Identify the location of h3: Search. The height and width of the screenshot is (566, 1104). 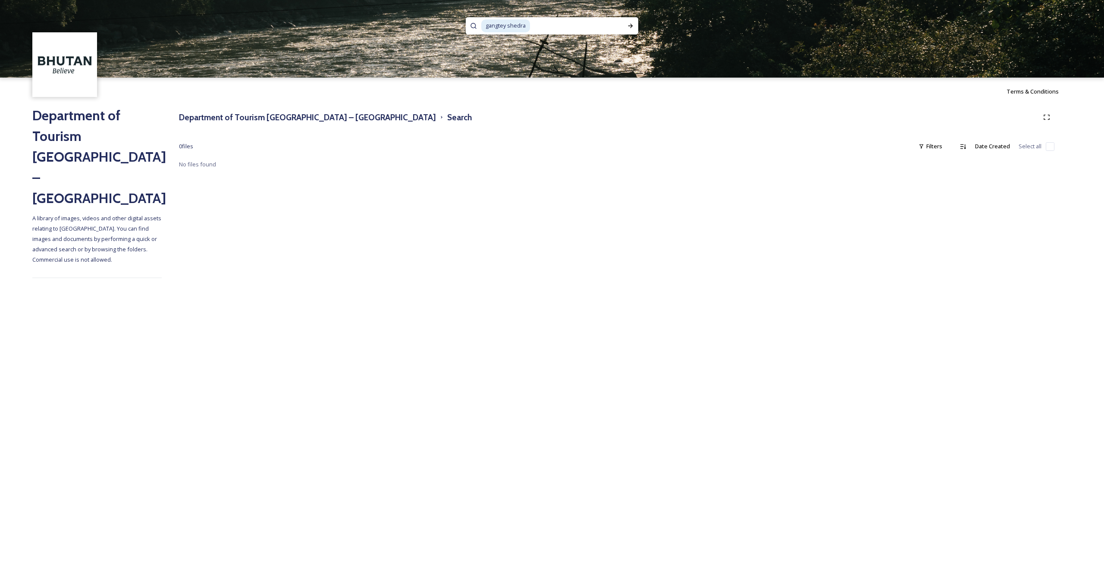
(459, 117).